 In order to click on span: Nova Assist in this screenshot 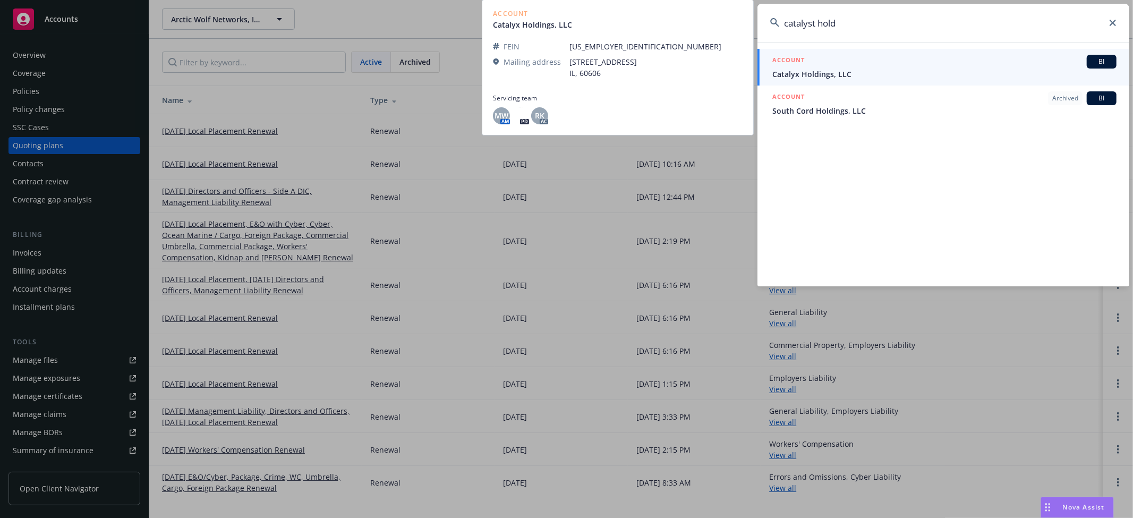, I will do `click(1083, 507)`.